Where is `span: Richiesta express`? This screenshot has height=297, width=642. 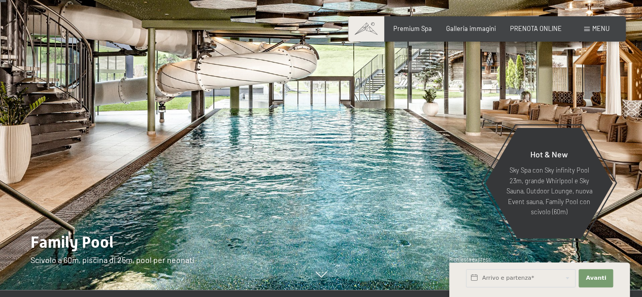 span: Richiesta express is located at coordinates (470, 259).